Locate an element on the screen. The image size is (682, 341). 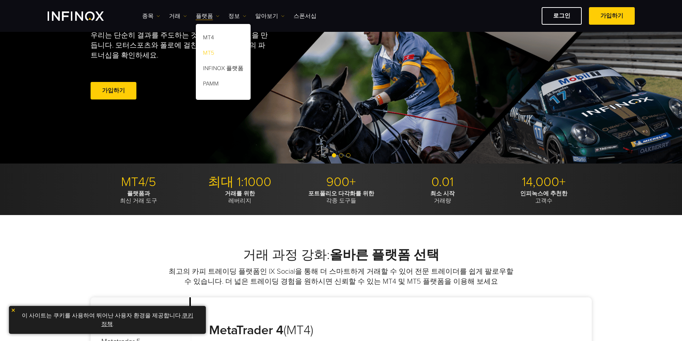
p: 0.01 is located at coordinates (442, 182).